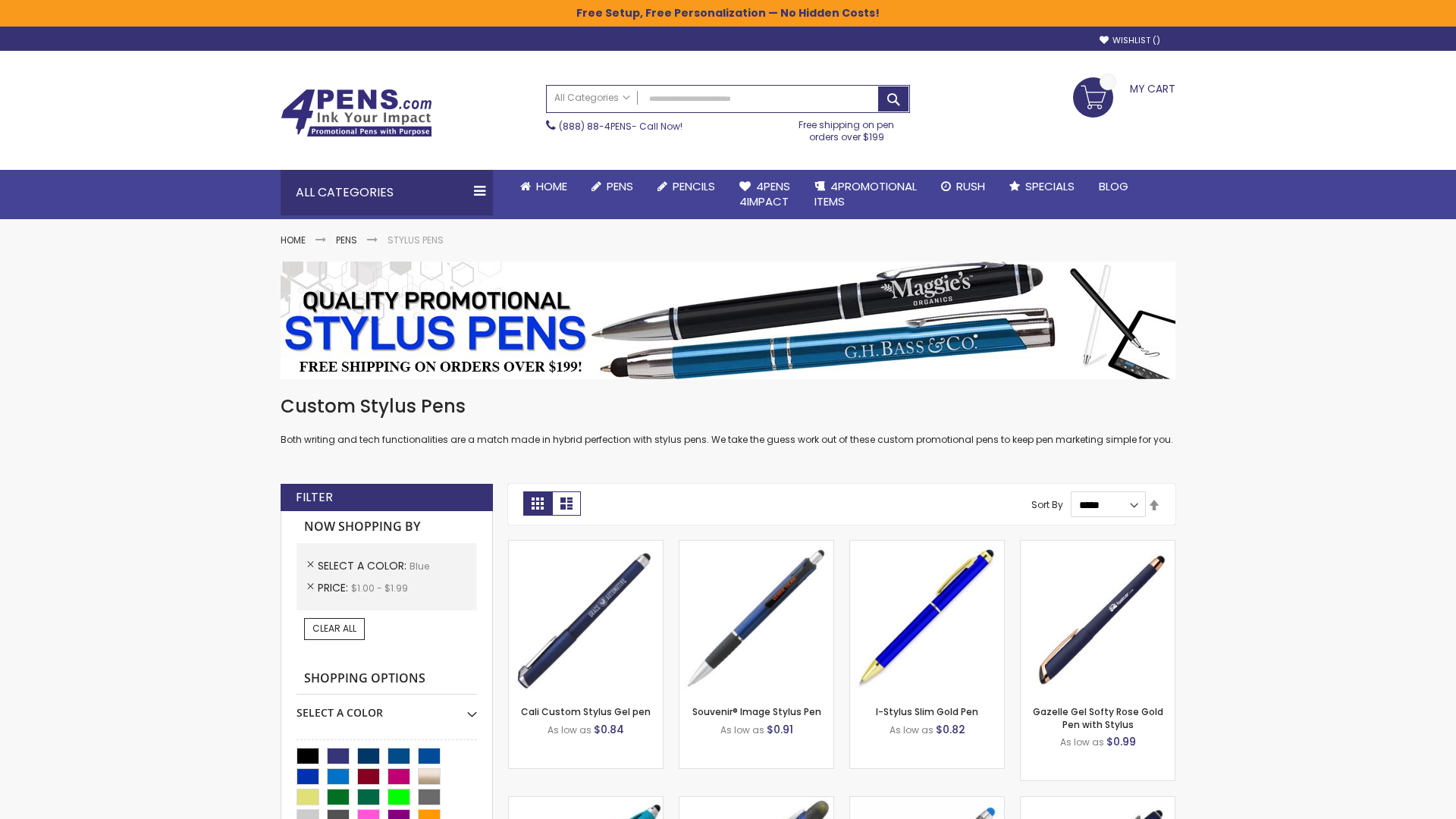  What do you see at coordinates (950, 729) in the screenshot?
I see `span: $0.82` at bounding box center [950, 729].